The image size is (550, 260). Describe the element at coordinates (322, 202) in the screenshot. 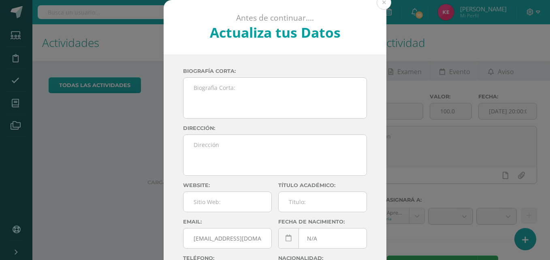

I see `input: Titulo:` at that location.